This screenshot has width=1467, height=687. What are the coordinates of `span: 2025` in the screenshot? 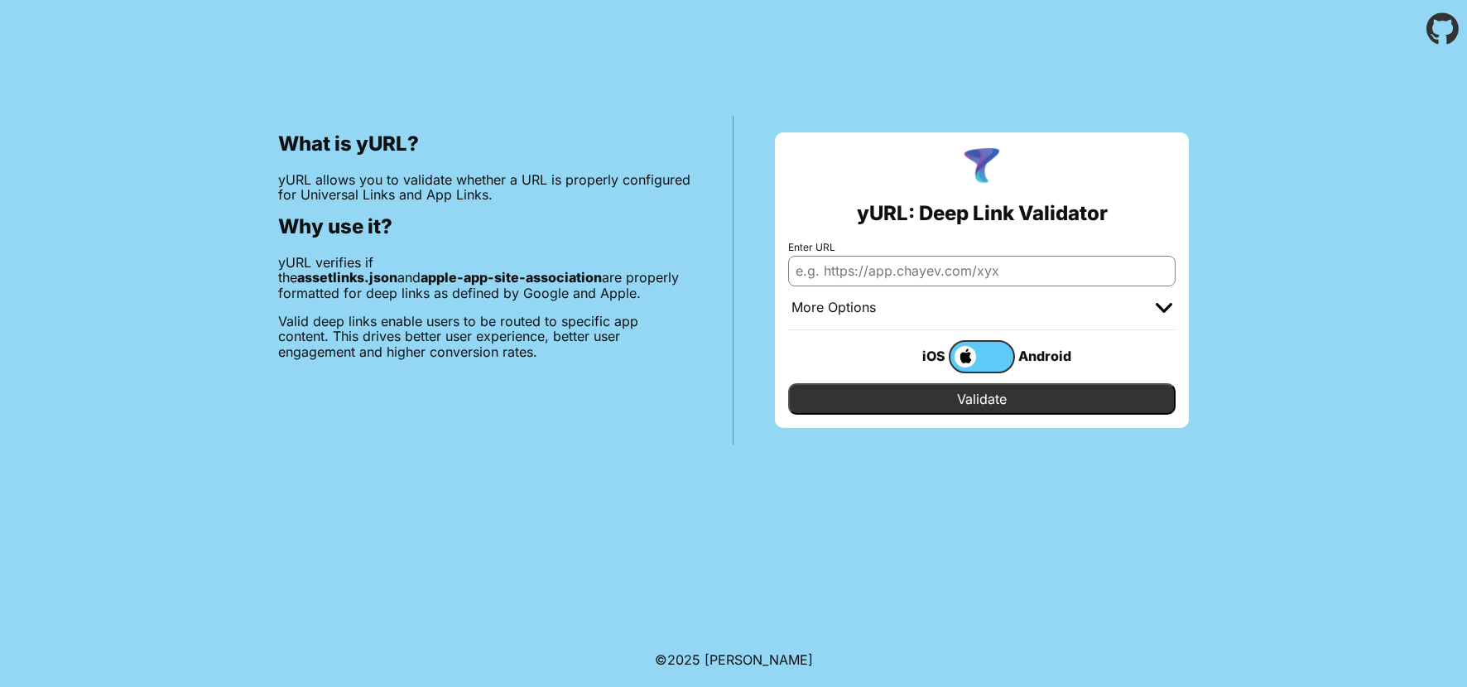 It's located at (684, 660).